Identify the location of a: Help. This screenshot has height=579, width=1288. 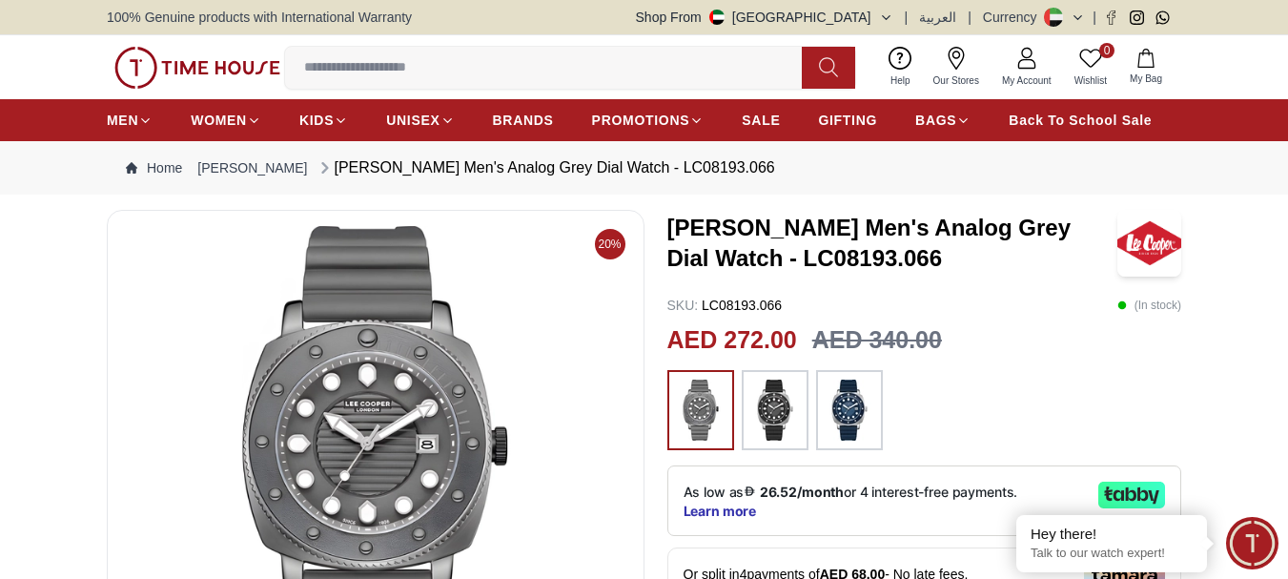
(900, 67).